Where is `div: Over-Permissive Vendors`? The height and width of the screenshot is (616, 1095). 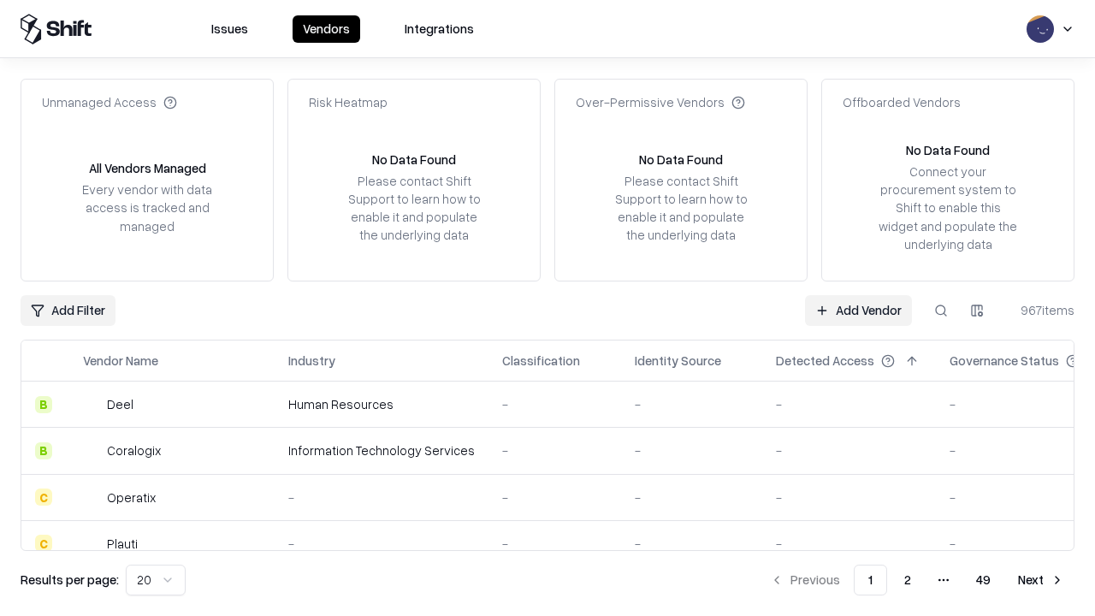 div: Over-Permissive Vendors is located at coordinates (660, 102).